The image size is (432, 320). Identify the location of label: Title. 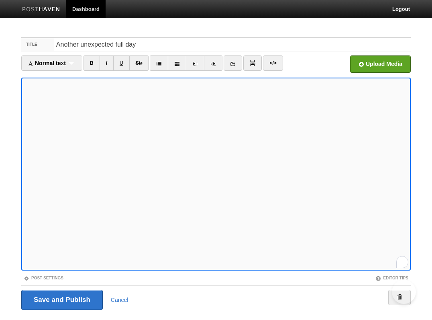
(37, 45).